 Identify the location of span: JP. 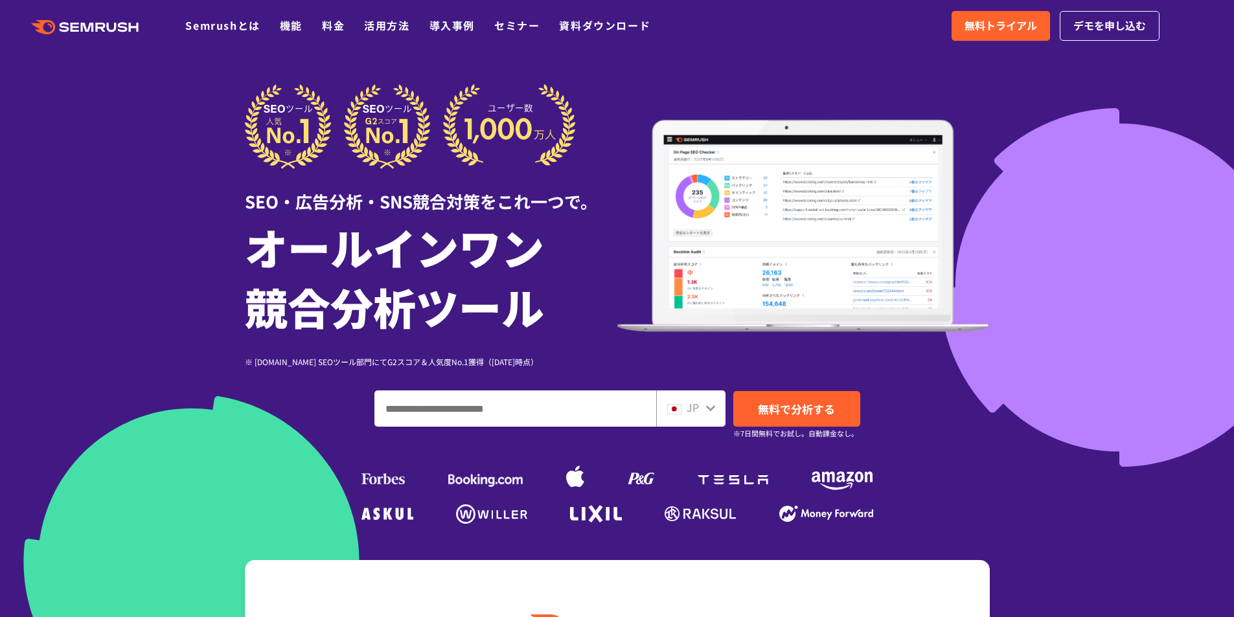
(692, 407).